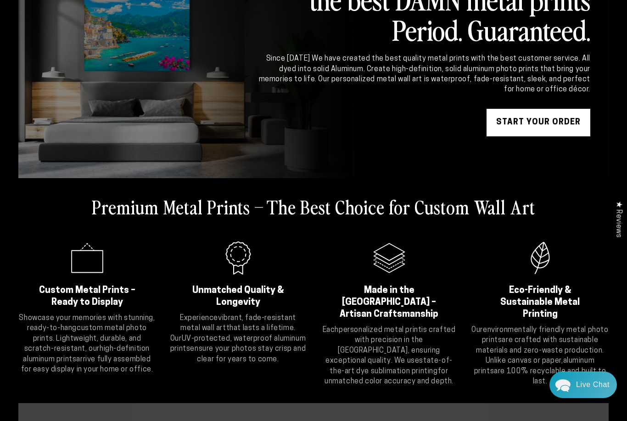 The width and height of the screenshot is (627, 421). What do you see at coordinates (87, 296) in the screenshot?
I see `h2: Custom Metal Prints – Ready to Display` at bounding box center [87, 296].